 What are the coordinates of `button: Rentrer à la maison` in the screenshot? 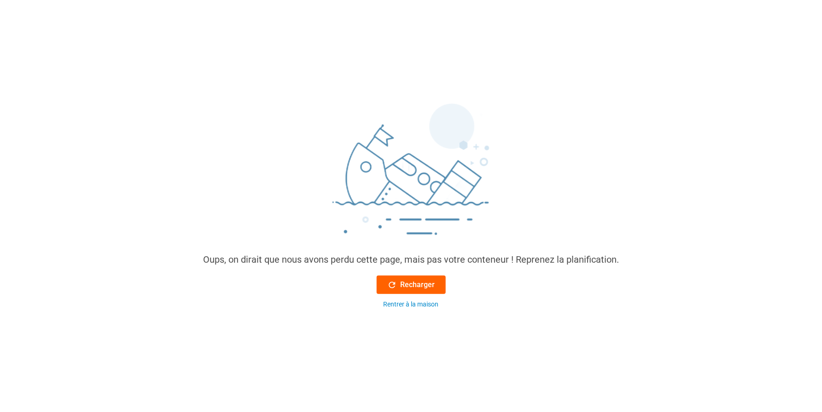 It's located at (411, 304).